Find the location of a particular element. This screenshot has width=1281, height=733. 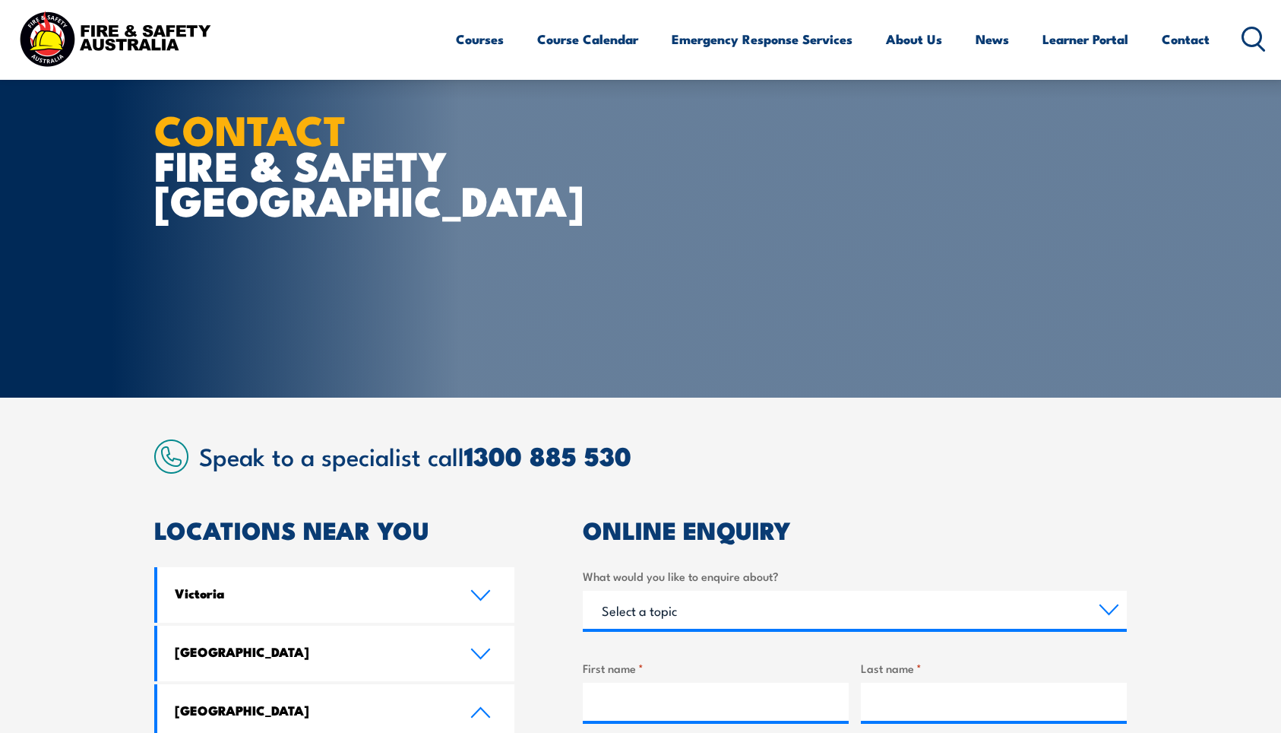

a: Emergency Response Services is located at coordinates (762, 39).